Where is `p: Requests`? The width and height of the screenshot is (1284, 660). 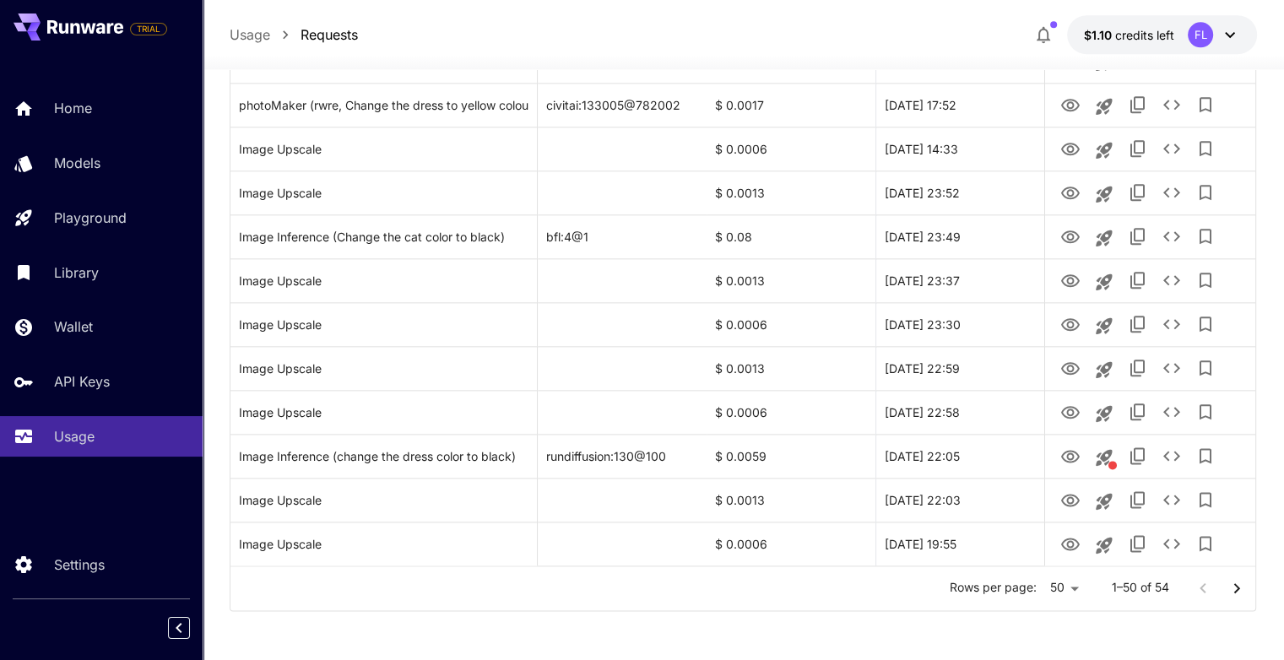
p: Requests is located at coordinates (329, 35).